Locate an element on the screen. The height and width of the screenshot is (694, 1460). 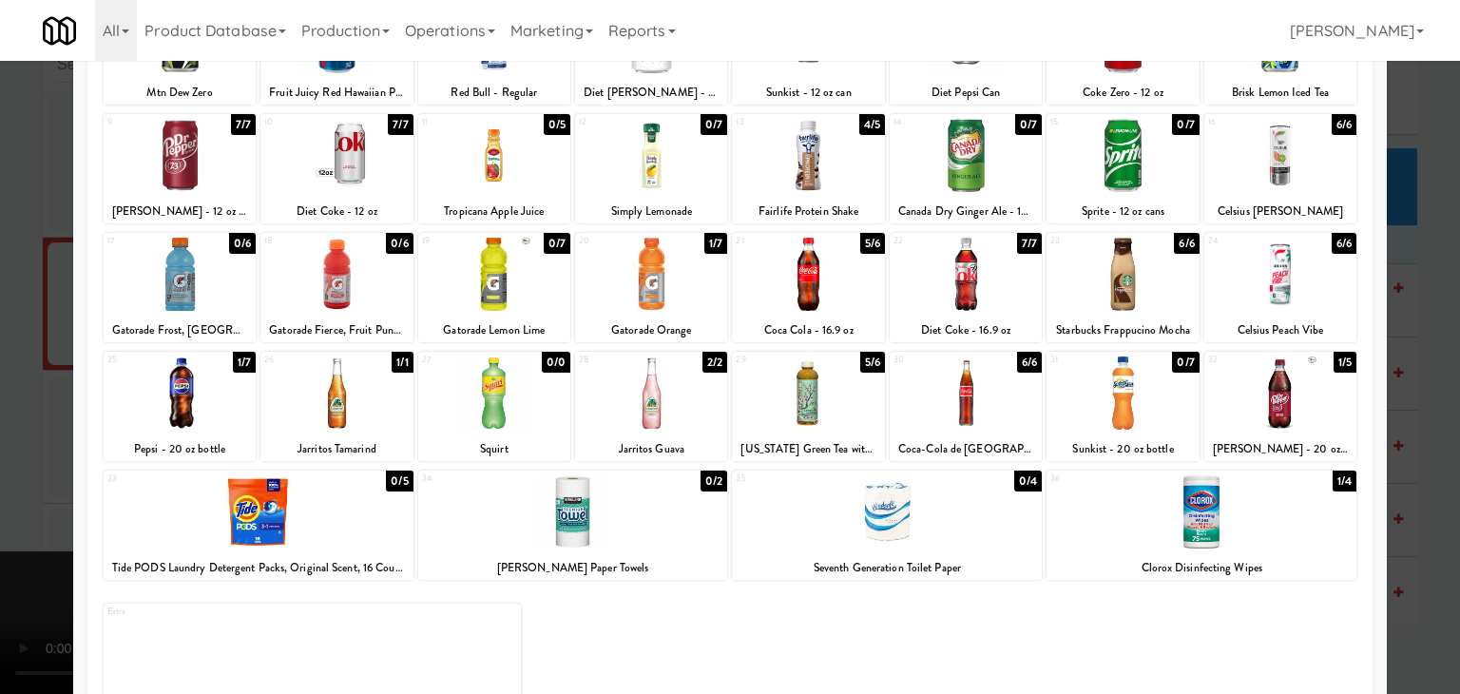
div: Coke Zero - 12 oz is located at coordinates (1123, 92).